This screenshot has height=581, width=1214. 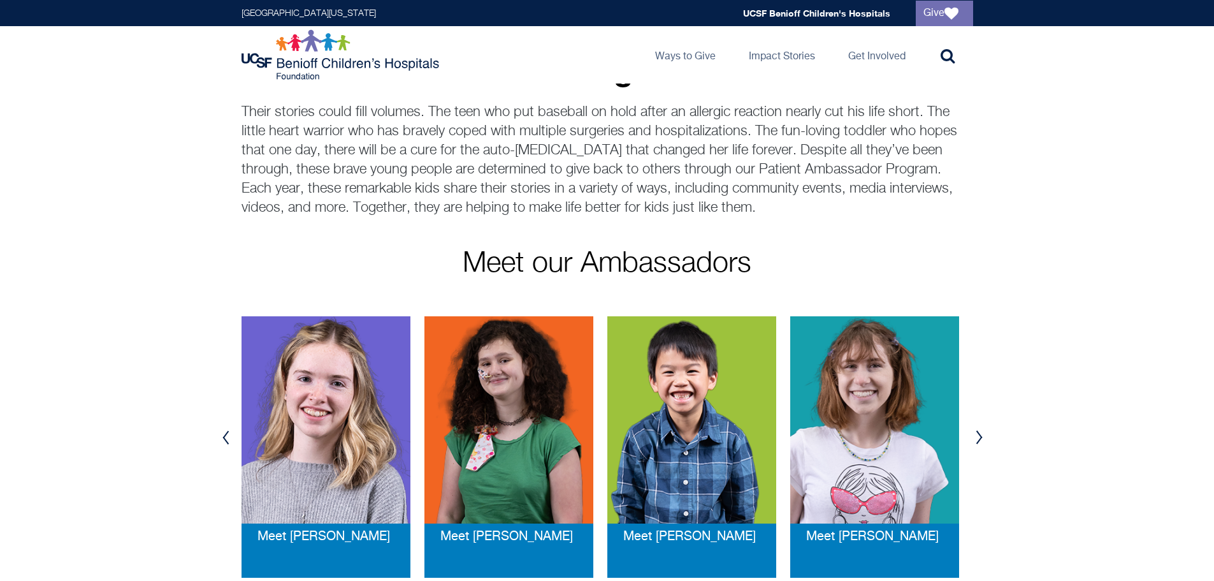 What do you see at coordinates (342, 55) in the screenshot?
I see `img: Logo for UCSF Benioff Children's Hospitals Foundation` at bounding box center [342, 55].